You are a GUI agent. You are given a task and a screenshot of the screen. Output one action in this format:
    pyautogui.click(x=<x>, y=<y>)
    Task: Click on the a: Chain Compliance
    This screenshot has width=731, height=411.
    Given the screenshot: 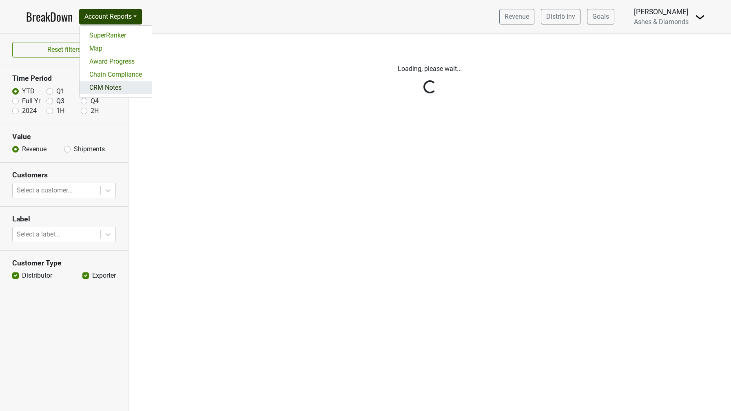 What is the action you would take?
    pyautogui.click(x=116, y=75)
    